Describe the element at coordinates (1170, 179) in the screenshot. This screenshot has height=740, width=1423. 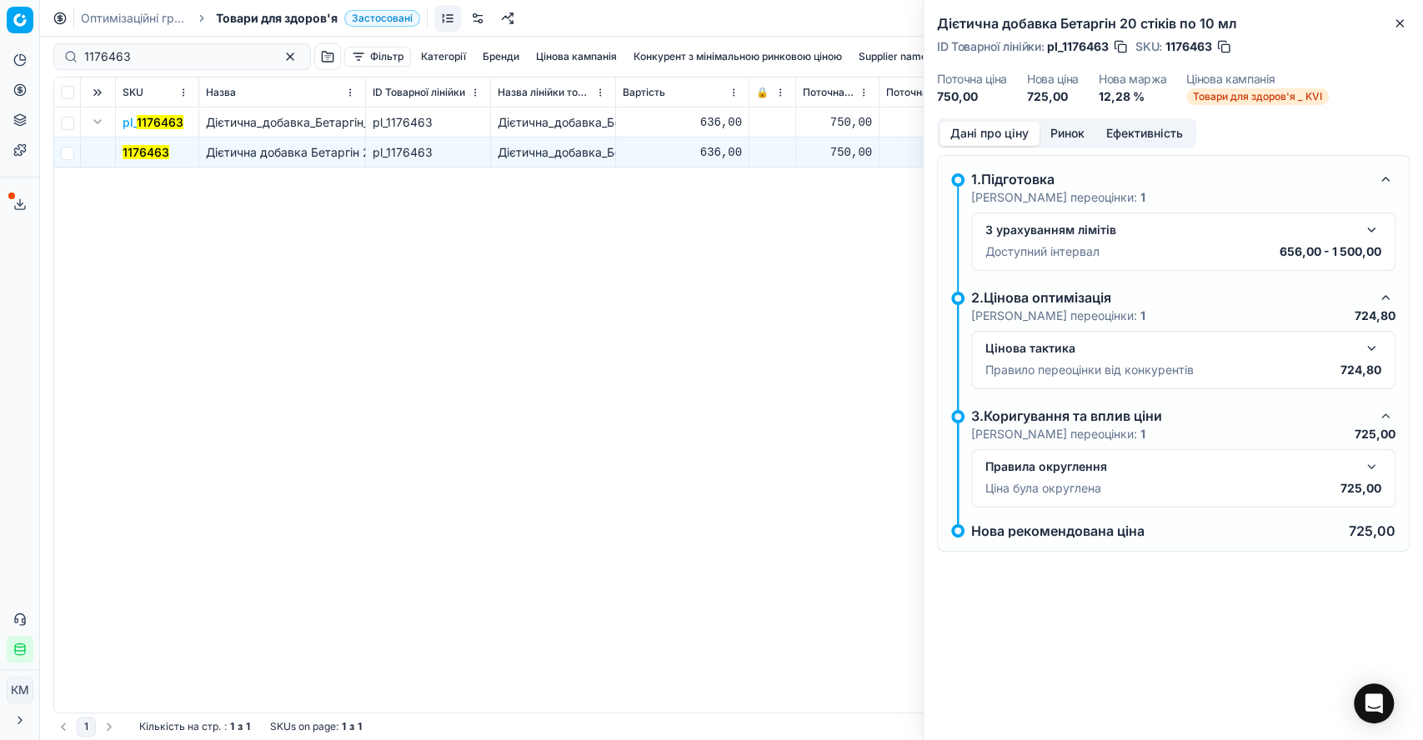
I see `div: 1.Підготовка` at that location.